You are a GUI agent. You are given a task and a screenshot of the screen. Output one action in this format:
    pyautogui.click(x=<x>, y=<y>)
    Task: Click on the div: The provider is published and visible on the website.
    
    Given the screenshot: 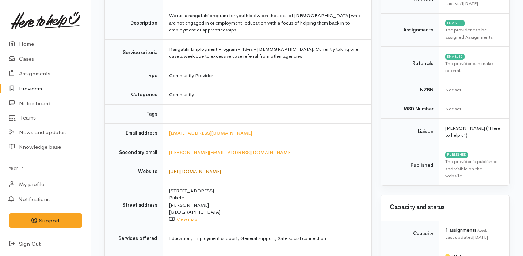 What is the action you would take?
    pyautogui.click(x=473, y=168)
    